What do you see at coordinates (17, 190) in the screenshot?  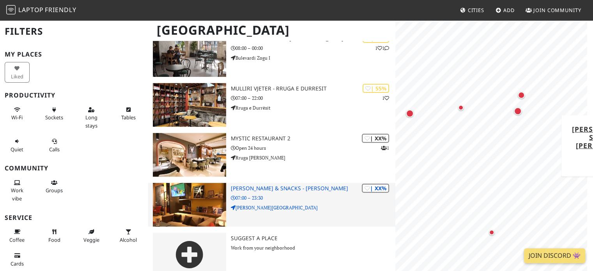 I see `button: Work vibe` at bounding box center [17, 190].